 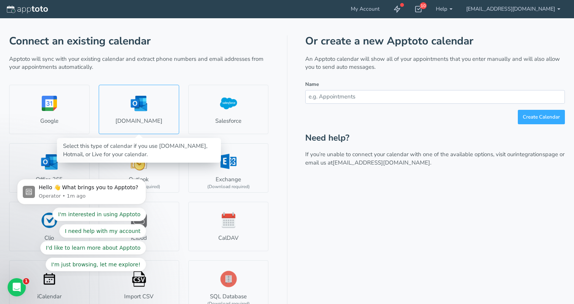 What do you see at coordinates (435, 96) in the screenshot?
I see `input: e.g. Appointments` at bounding box center [435, 96].